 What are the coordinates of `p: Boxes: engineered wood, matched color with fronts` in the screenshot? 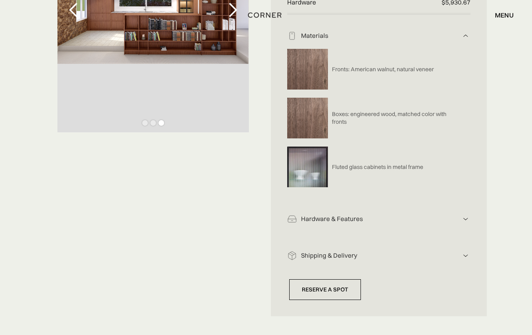 It's located at (395, 118).